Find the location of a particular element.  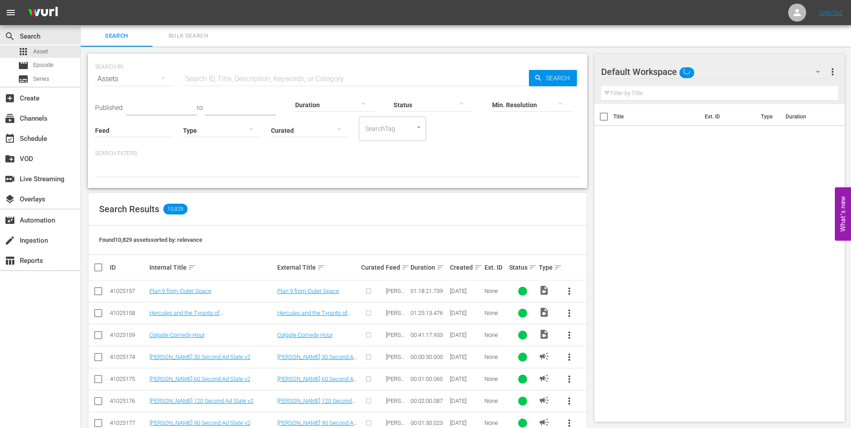

div: Created is located at coordinates (466, 267).